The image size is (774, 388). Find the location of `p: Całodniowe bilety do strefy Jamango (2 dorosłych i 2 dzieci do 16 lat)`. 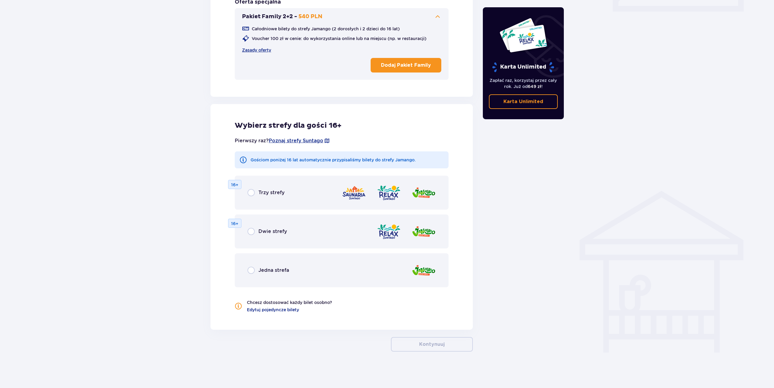

p: Całodniowe bilety do strefy Jamango (2 dorosłych i 2 dzieci do 16 lat) is located at coordinates (326, 29).